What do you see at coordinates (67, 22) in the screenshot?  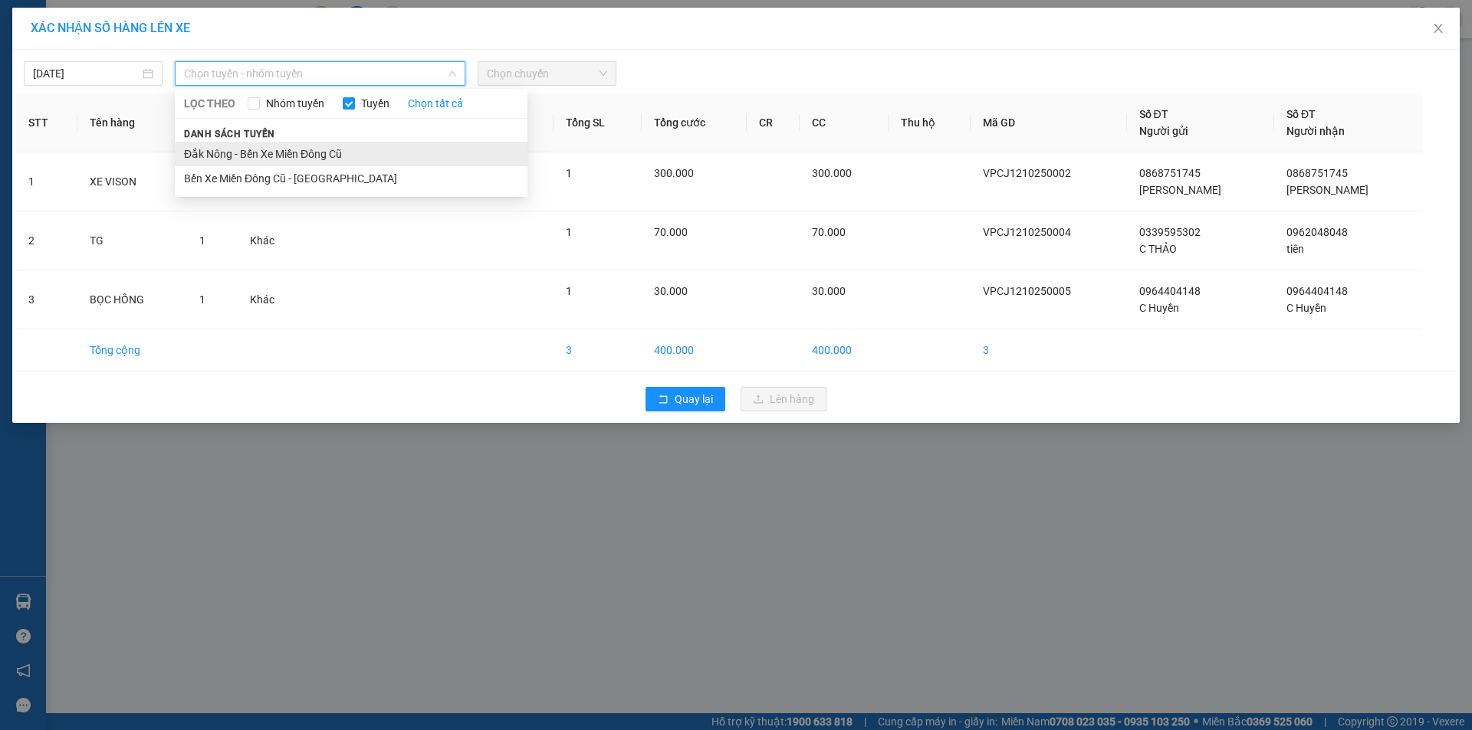 I see `div: VP Cư Jút` at bounding box center [67, 22].